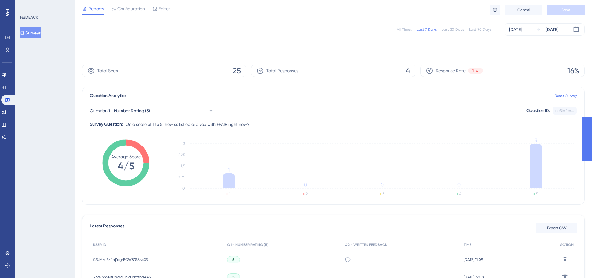 The height and width of the screenshot is (278, 592). What do you see at coordinates (229, 170) in the screenshot?
I see `tspan: 1` at bounding box center [229, 170].